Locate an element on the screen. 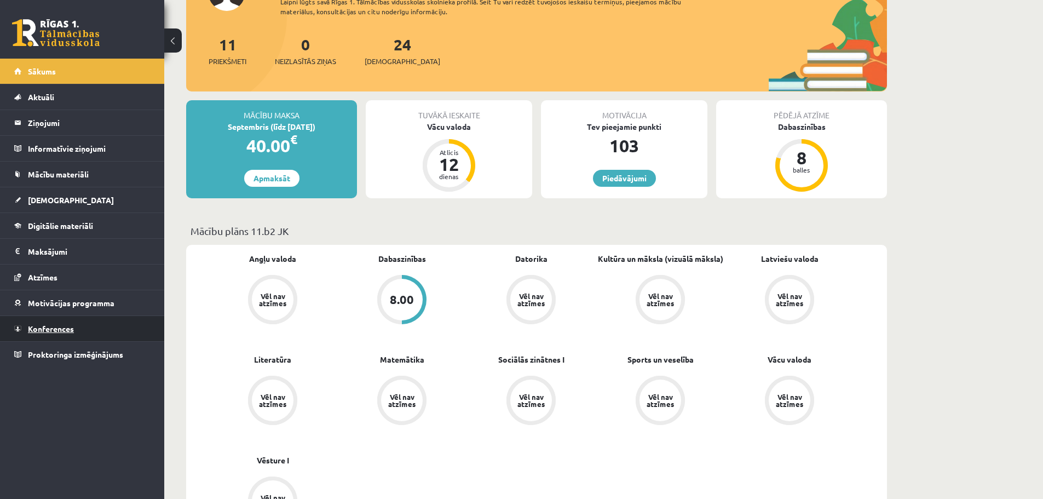  a: Vācu valoda Atlicis 12 dienas is located at coordinates (449, 157).